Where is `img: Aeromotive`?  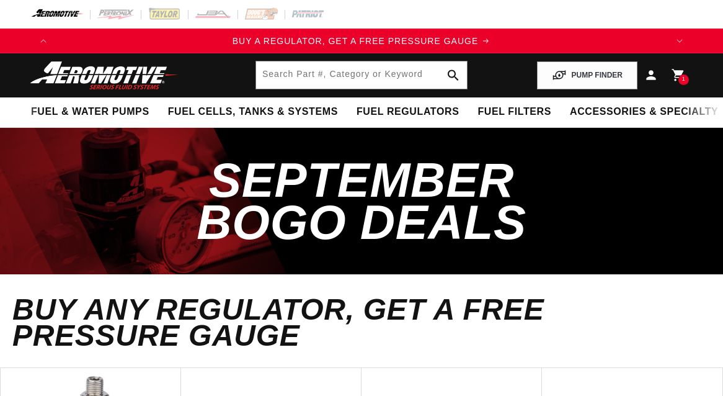 img: Aeromotive is located at coordinates (104, 75).